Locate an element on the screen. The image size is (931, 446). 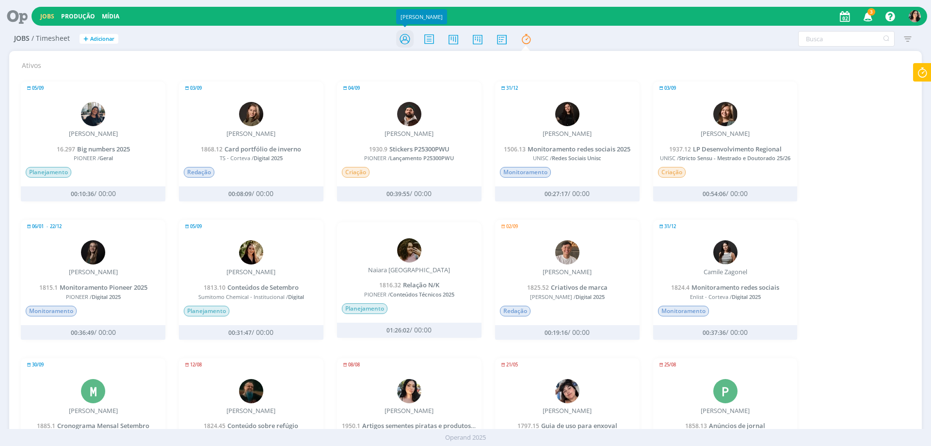
span: Redação is located at coordinates (515, 311).